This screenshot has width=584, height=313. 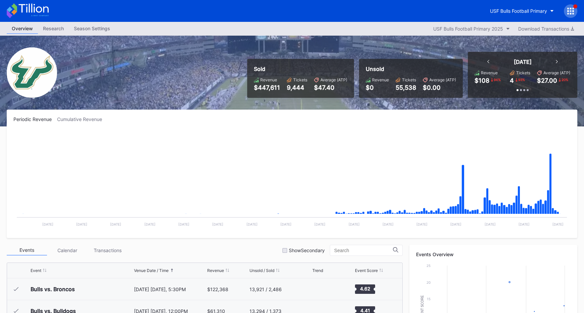 I want to click on div: Research, so click(x=53, y=28).